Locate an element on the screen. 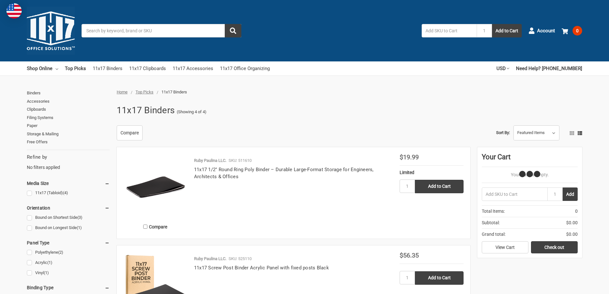 This screenshot has height=294, width=609. input: Search by keyword, brand or SKU is located at coordinates (161, 31).